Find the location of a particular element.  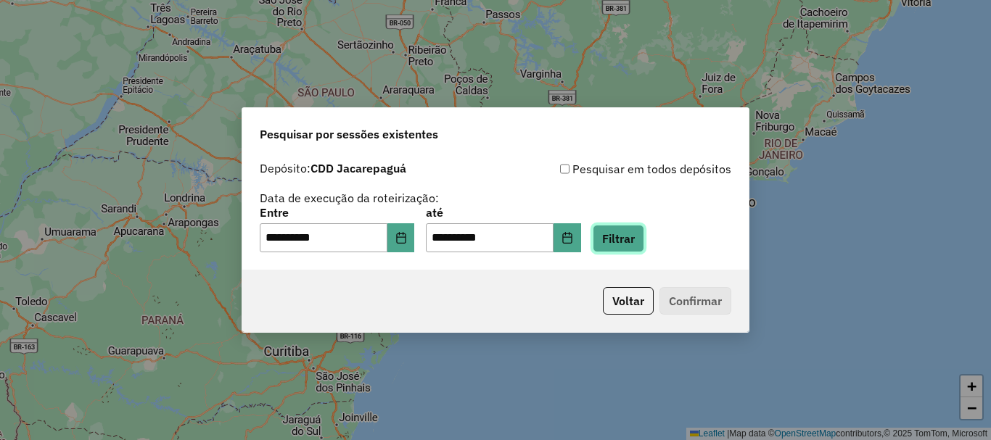

span: Pesquisar por sessões existentes is located at coordinates (349, 134).